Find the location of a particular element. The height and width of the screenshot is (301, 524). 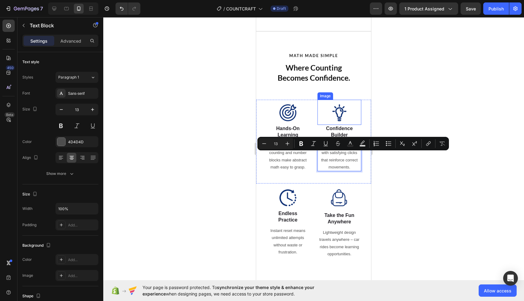

strong: Hands-On Learning is located at coordinates (32, 114).